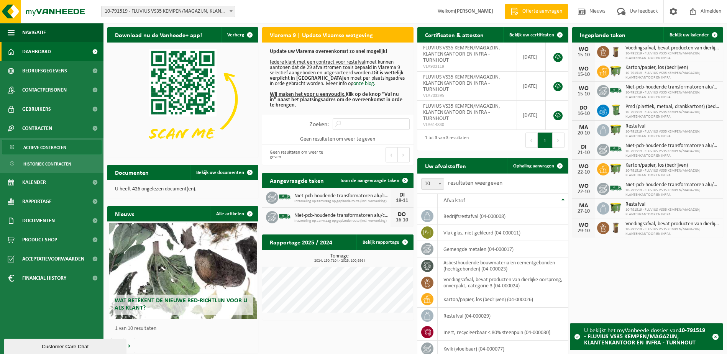  What do you see at coordinates (475, 183) in the screenshot?
I see `label: resultaten weergeven` at bounding box center [475, 183].